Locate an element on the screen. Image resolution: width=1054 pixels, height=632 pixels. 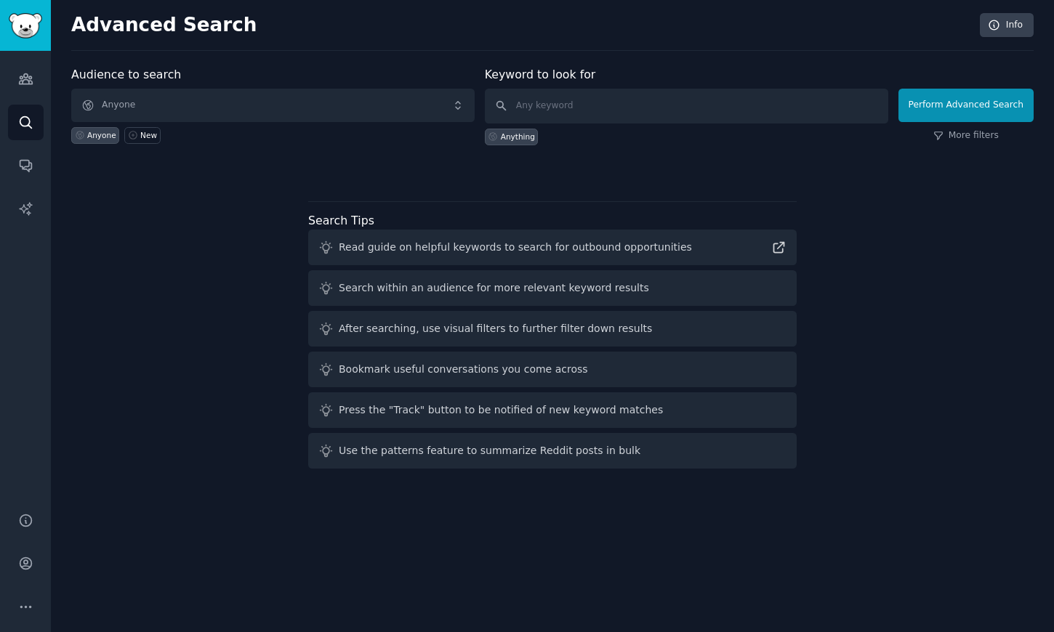
div: Bookmark useful conversations you come across is located at coordinates (463, 369).